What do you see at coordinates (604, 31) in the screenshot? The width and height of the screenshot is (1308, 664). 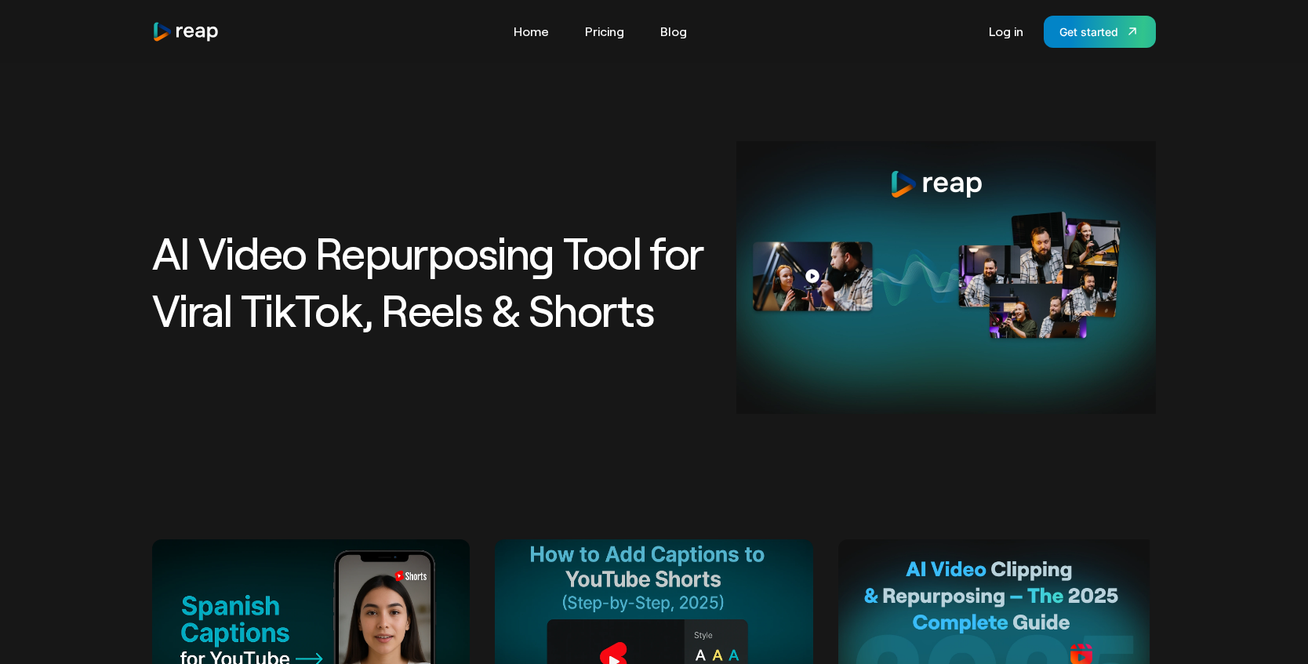 I see `a: Pricing` at bounding box center [604, 31].